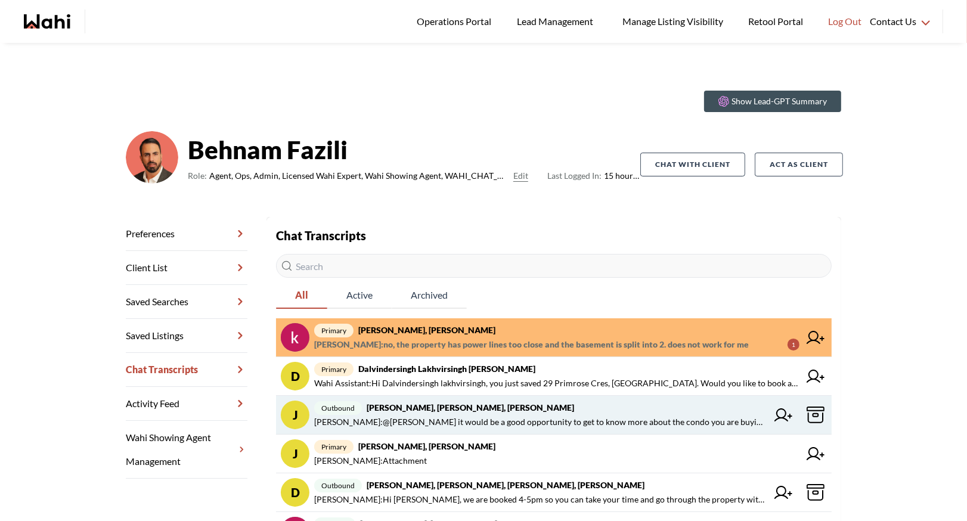 The image size is (967, 521). I want to click on span: Active, so click(360, 295).